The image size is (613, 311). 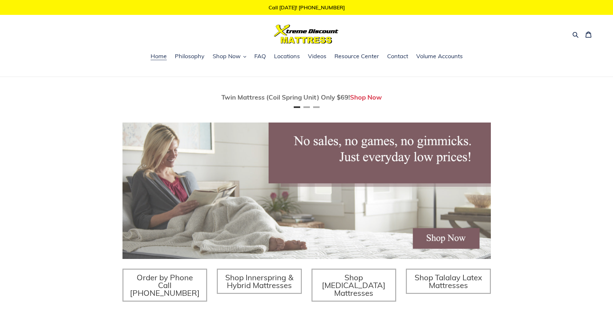 I want to click on a: Resource Center, so click(x=357, y=57).